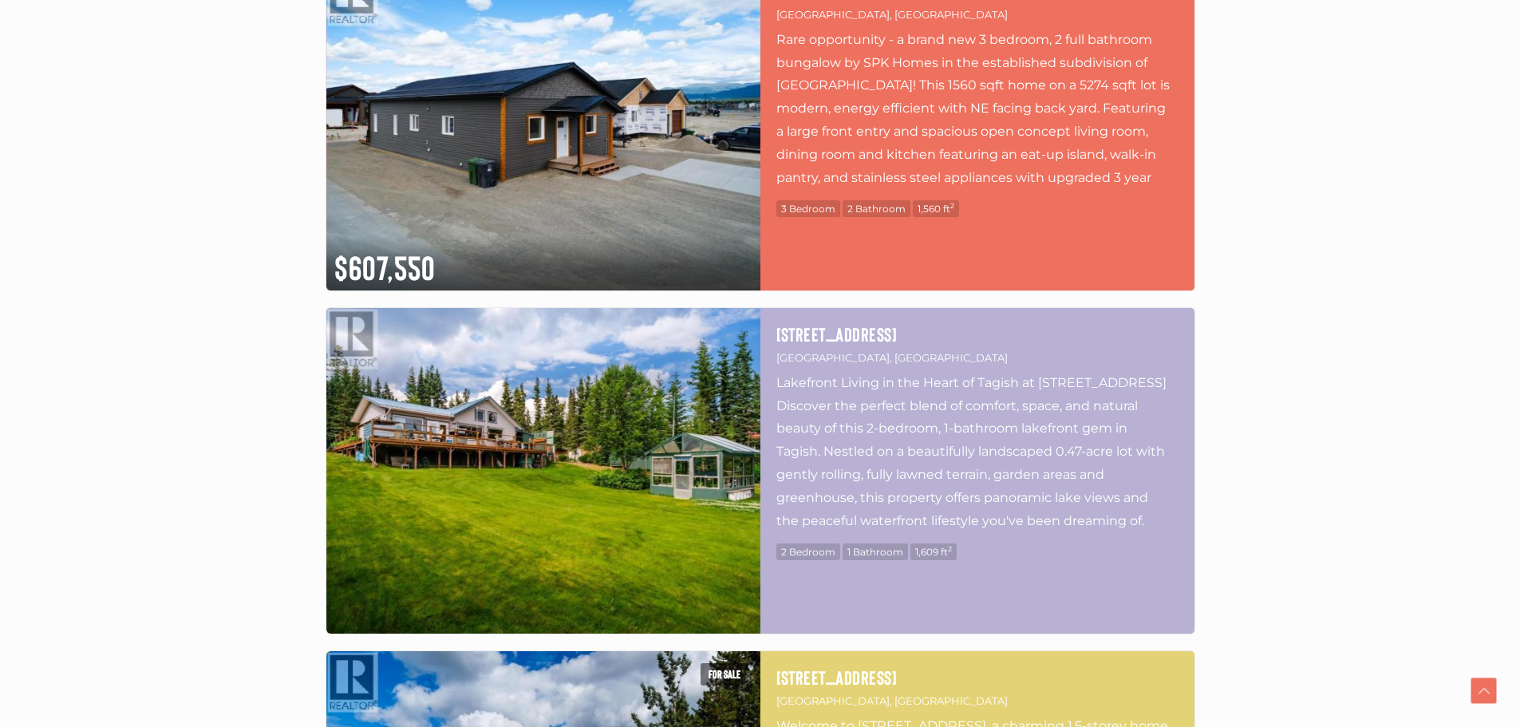  I want to click on img: 52 LAKEVIEW ROAD, Whitehorse South, Yukon, so click(543, 471).